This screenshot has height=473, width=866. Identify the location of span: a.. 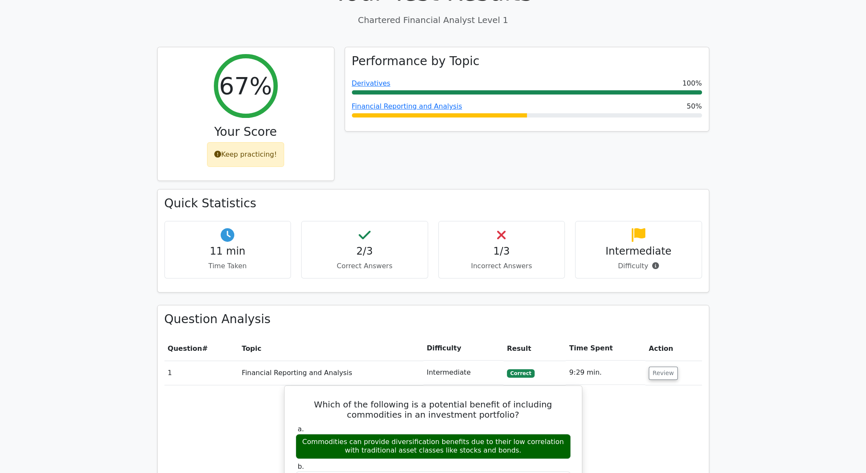
(301, 429).